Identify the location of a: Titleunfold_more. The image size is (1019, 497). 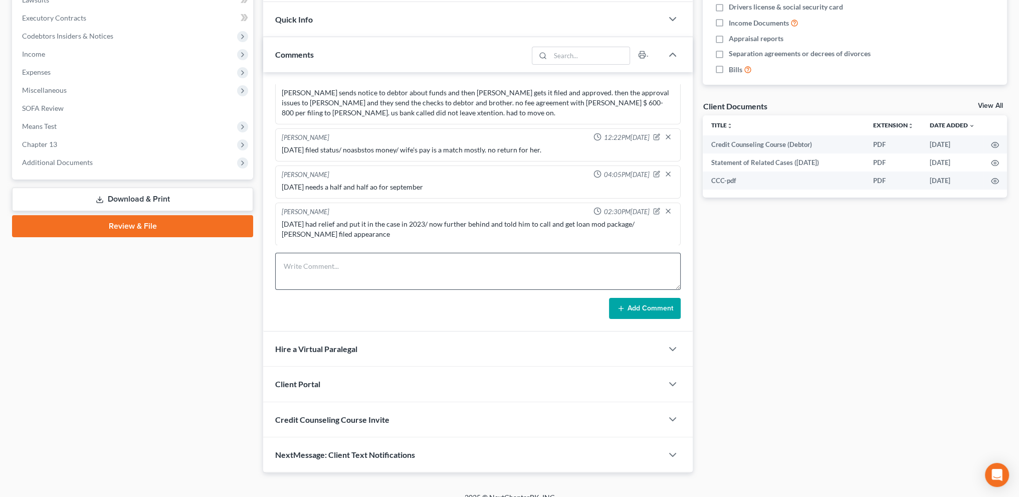
(721, 125).